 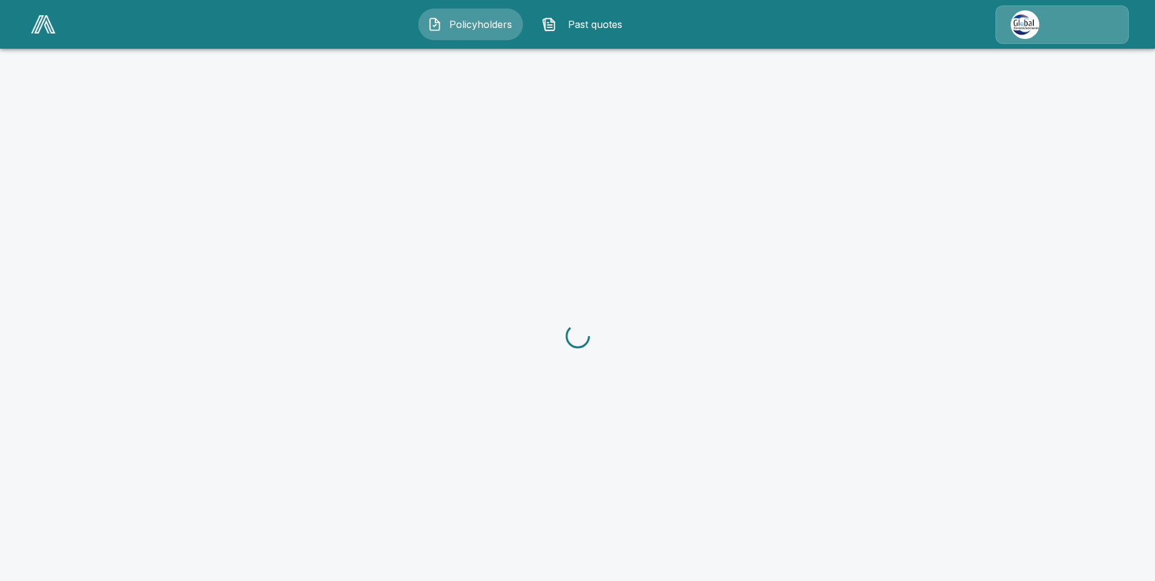 What do you see at coordinates (549, 24) in the screenshot?
I see `img: Past quotes Icon` at bounding box center [549, 24].